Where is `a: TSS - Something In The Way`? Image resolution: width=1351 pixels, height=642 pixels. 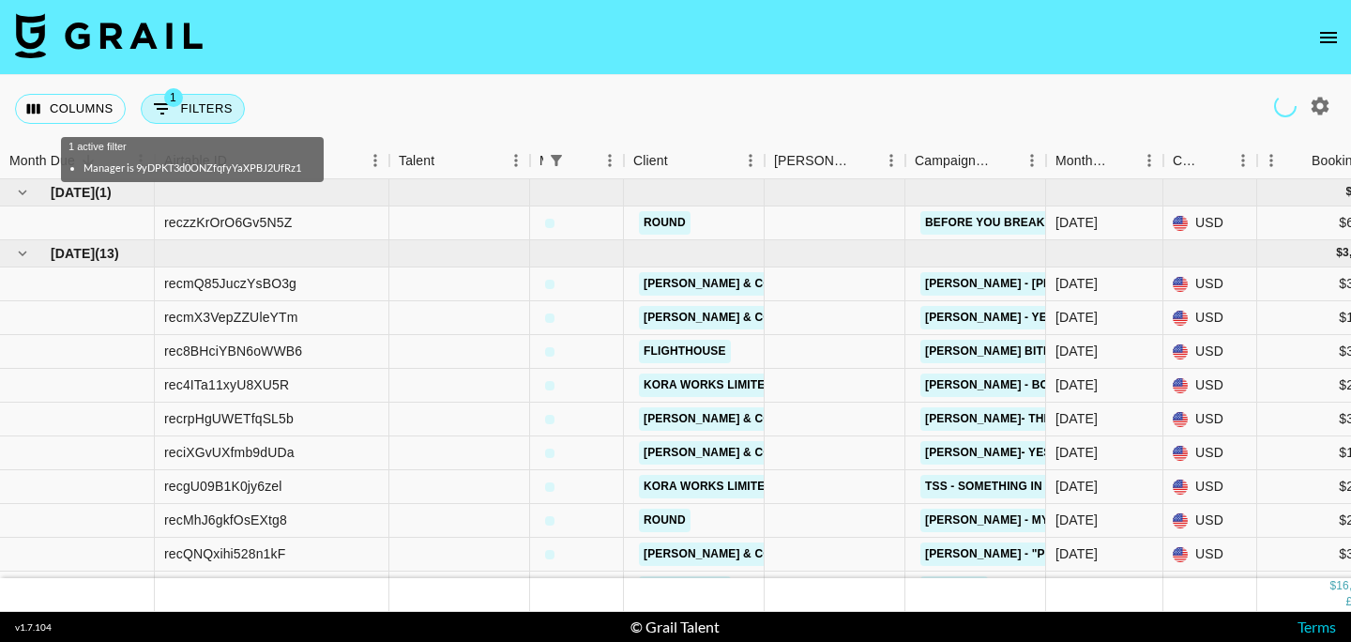 a: TSS - Something In The Way is located at coordinates (1010, 486).